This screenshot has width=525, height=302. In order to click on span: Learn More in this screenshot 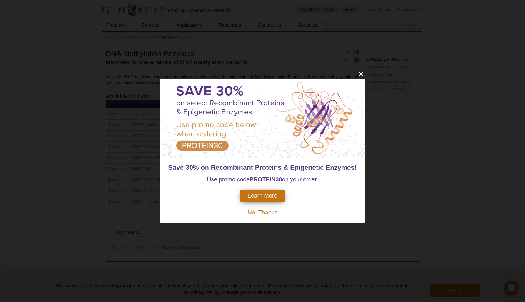, I will do `click(262, 196)`.